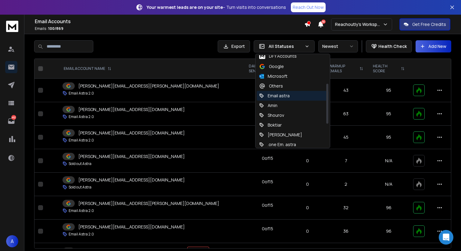 This screenshot has height=251, width=461. I want to click on p: – Turn visits into conversations, so click(216, 7).